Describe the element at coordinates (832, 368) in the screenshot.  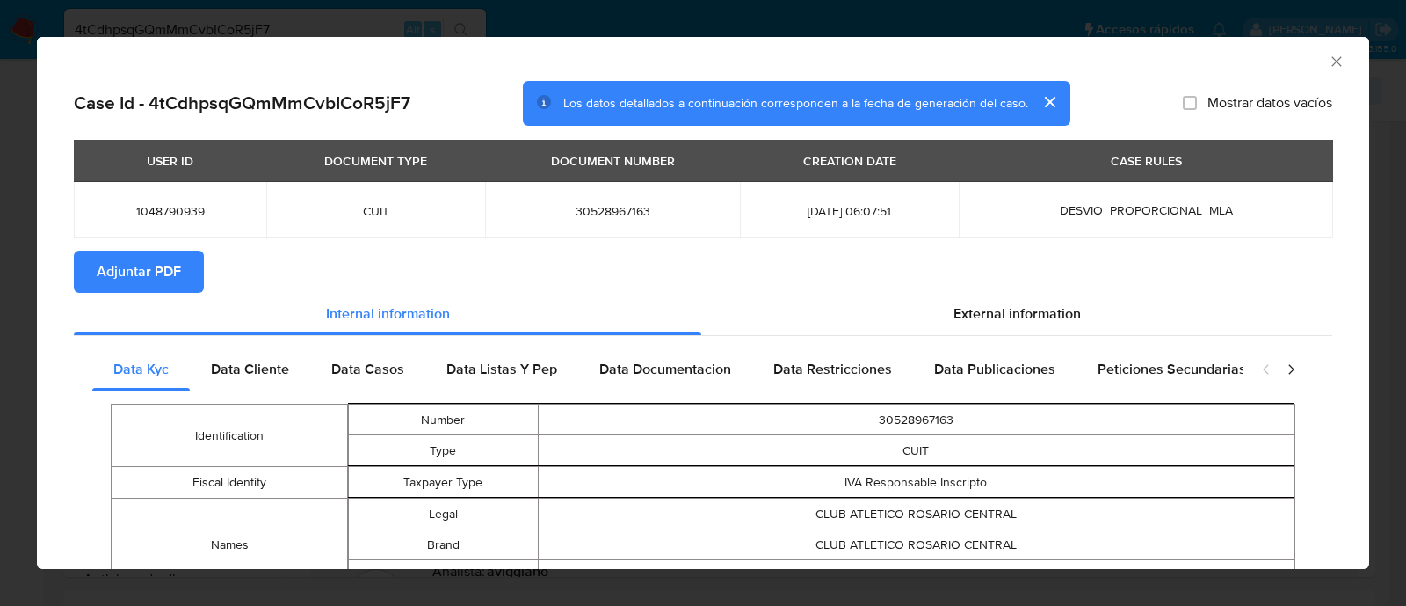
I see `span: Data Restricciones` at that location.